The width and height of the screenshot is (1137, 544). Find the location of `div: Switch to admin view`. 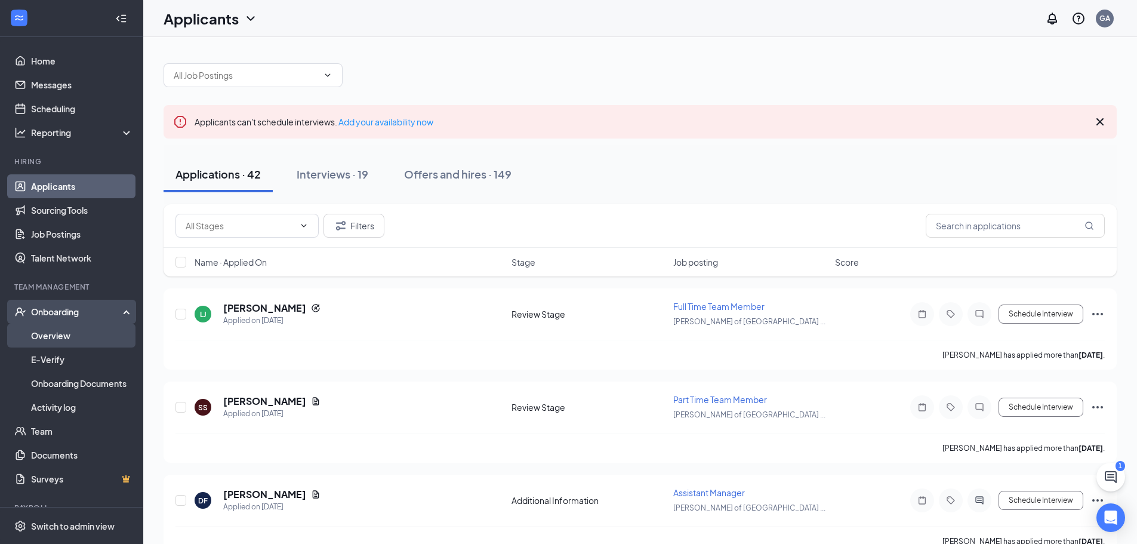

div: Switch to admin view is located at coordinates (73, 526).